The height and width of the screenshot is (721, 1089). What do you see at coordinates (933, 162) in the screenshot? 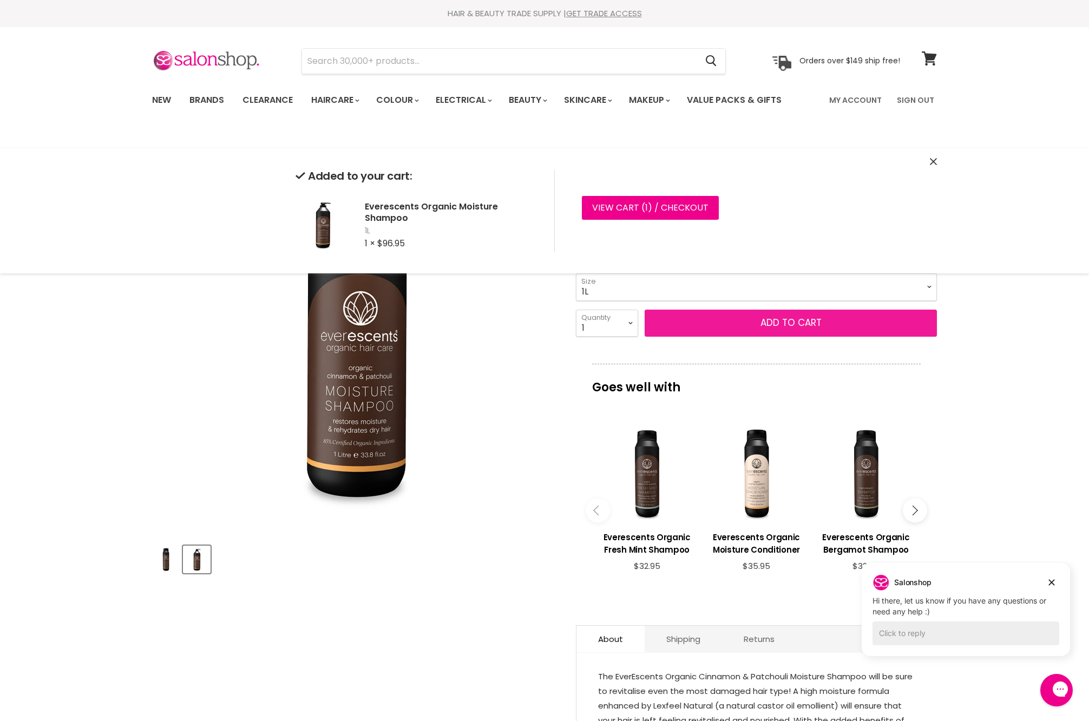
I see `button: Close` at bounding box center [933, 162].